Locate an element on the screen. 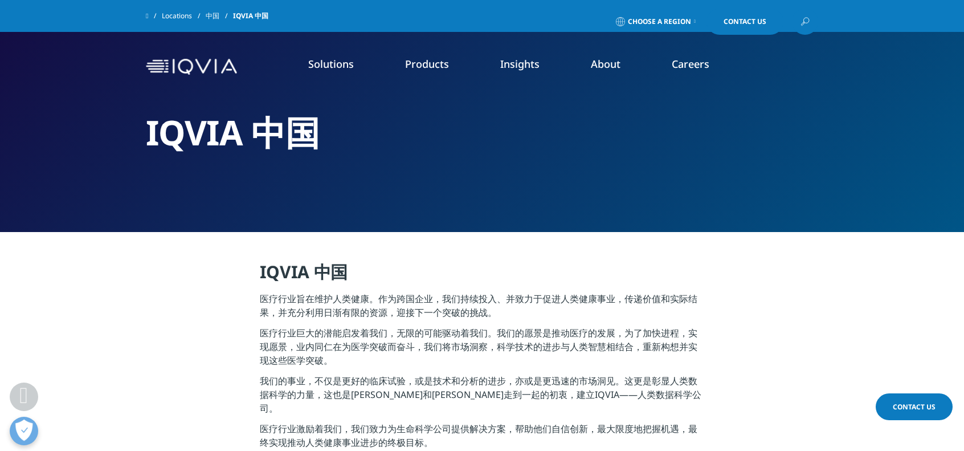  a: Solutions is located at coordinates (331, 64).